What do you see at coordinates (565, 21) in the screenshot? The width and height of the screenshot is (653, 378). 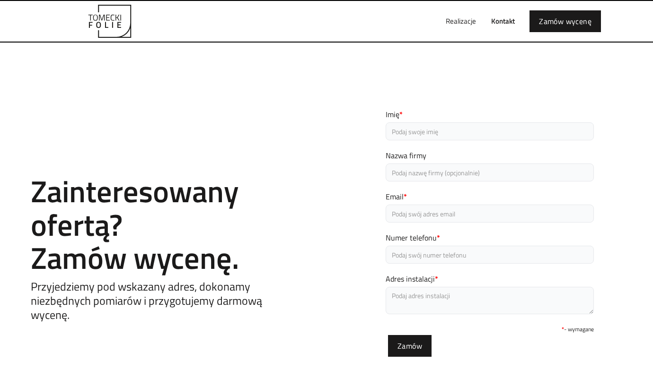 I see `a: Zamów wycenę` at bounding box center [565, 21].